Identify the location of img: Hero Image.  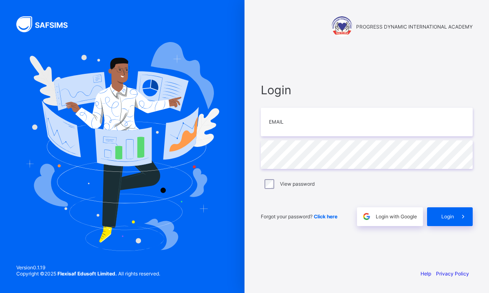
(122, 146).